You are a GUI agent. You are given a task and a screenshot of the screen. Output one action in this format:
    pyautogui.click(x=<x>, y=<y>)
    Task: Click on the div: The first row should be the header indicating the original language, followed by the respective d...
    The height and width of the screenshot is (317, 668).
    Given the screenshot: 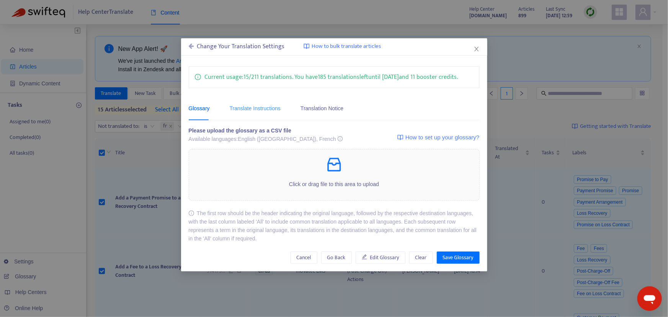 What is the action you would take?
    pyautogui.click(x=334, y=226)
    